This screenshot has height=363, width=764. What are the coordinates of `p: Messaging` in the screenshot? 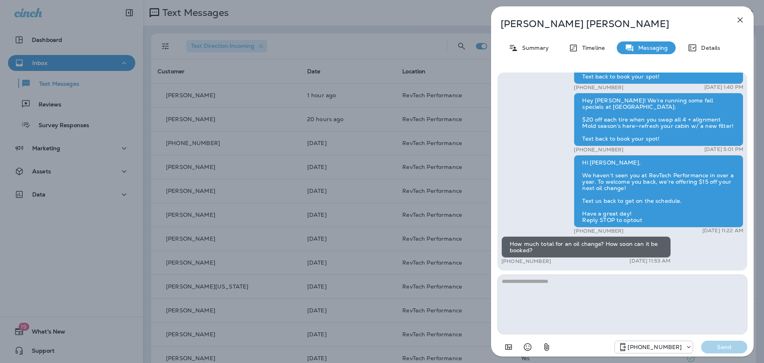 It's located at (651, 48).